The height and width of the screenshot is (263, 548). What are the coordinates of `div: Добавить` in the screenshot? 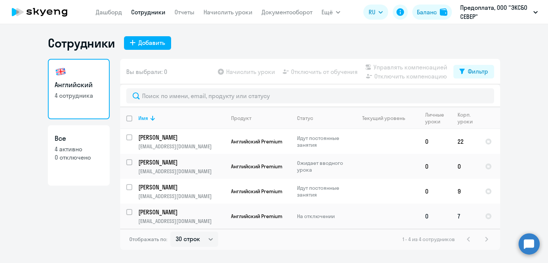 It's located at (151, 43).